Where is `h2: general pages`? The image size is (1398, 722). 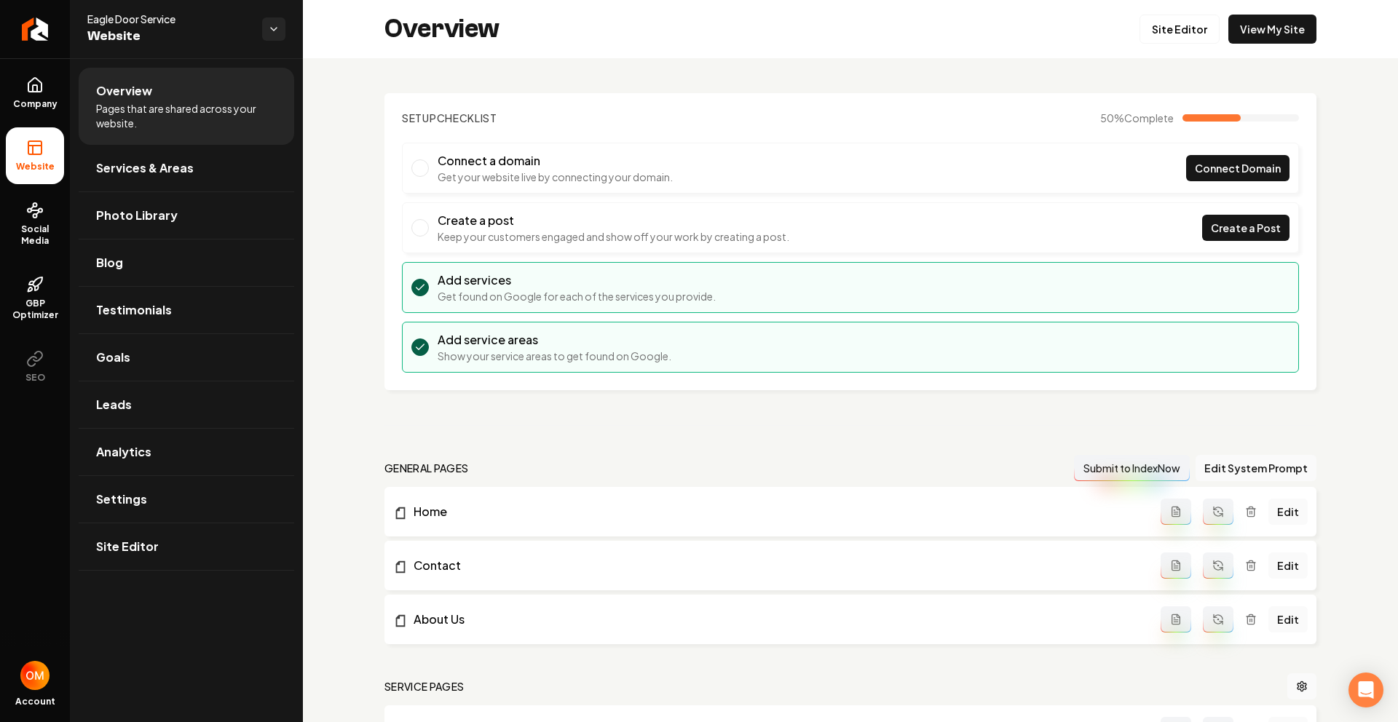 h2: general pages is located at coordinates (427, 468).